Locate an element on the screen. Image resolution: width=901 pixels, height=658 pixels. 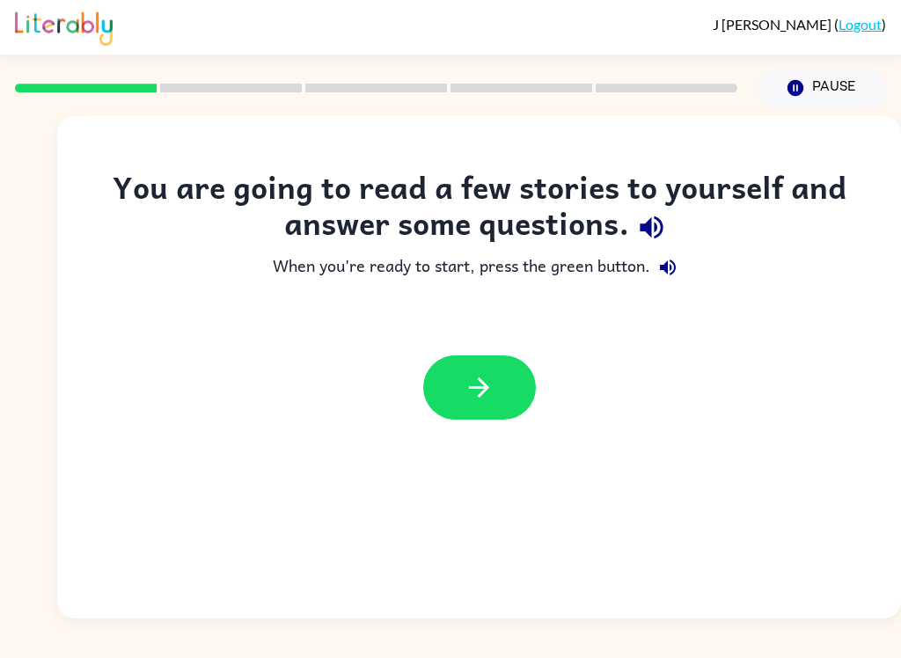
a: Logout is located at coordinates (860, 24).